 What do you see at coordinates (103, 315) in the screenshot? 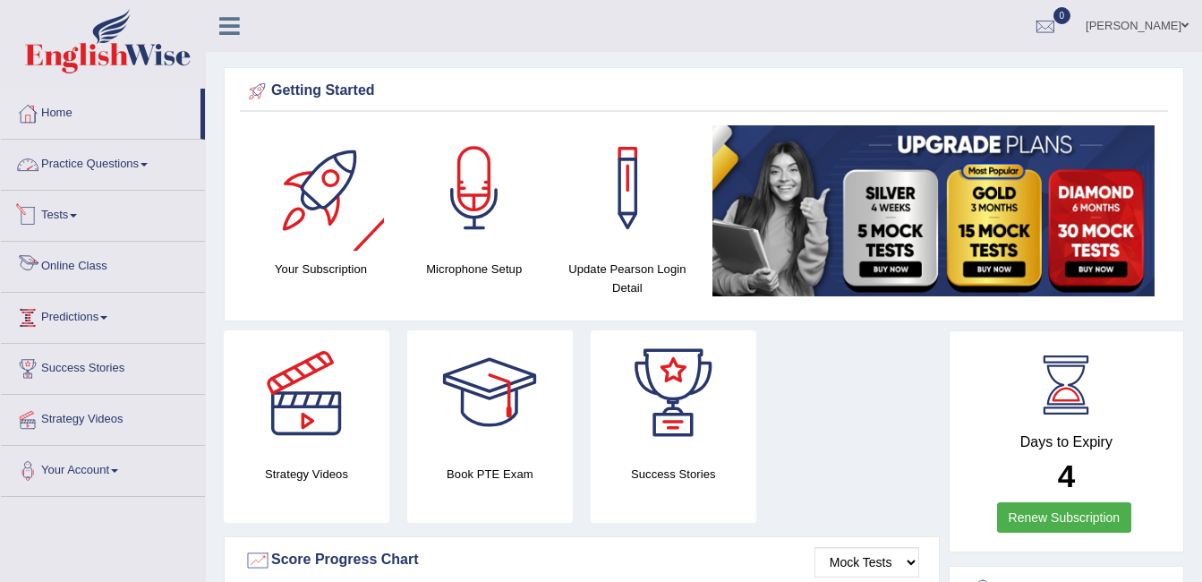
I see `a: Predictions` at bounding box center [103, 315].